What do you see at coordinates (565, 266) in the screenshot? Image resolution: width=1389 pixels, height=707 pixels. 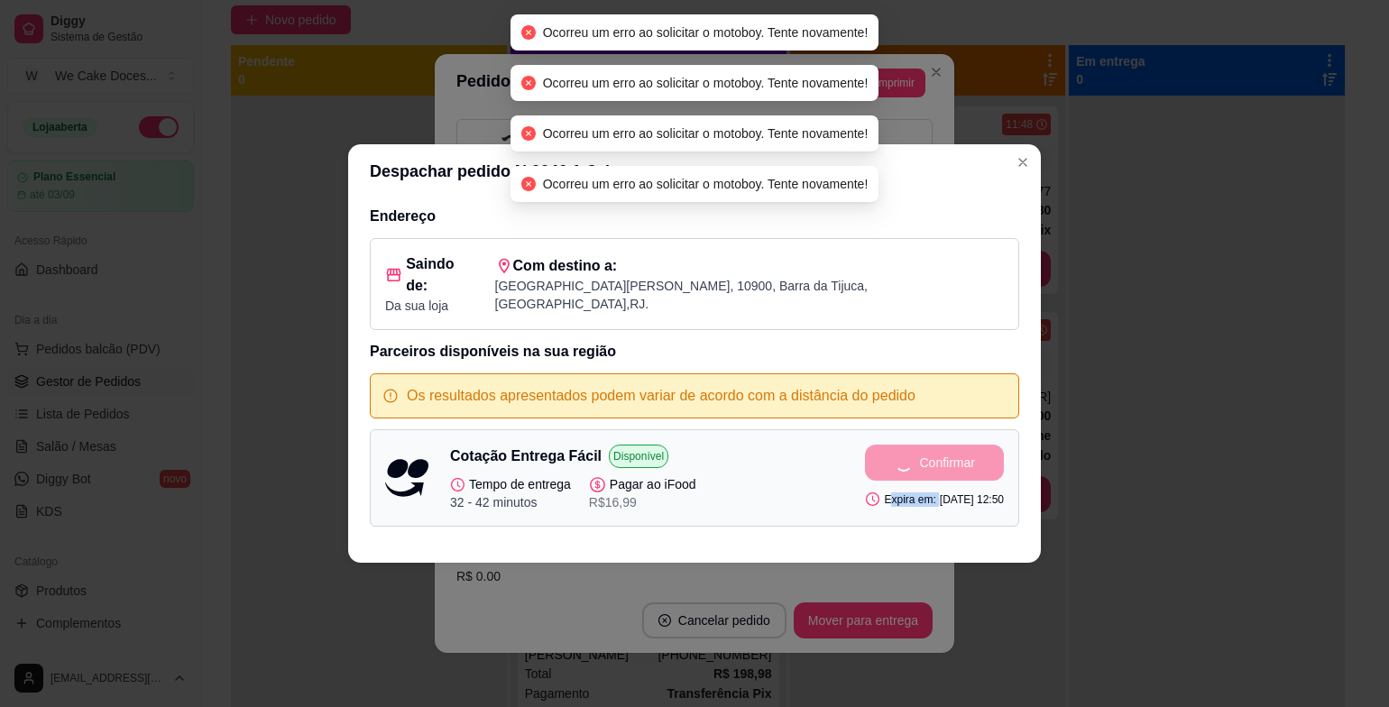 I see `span: Com destino a:` at bounding box center [565, 266].